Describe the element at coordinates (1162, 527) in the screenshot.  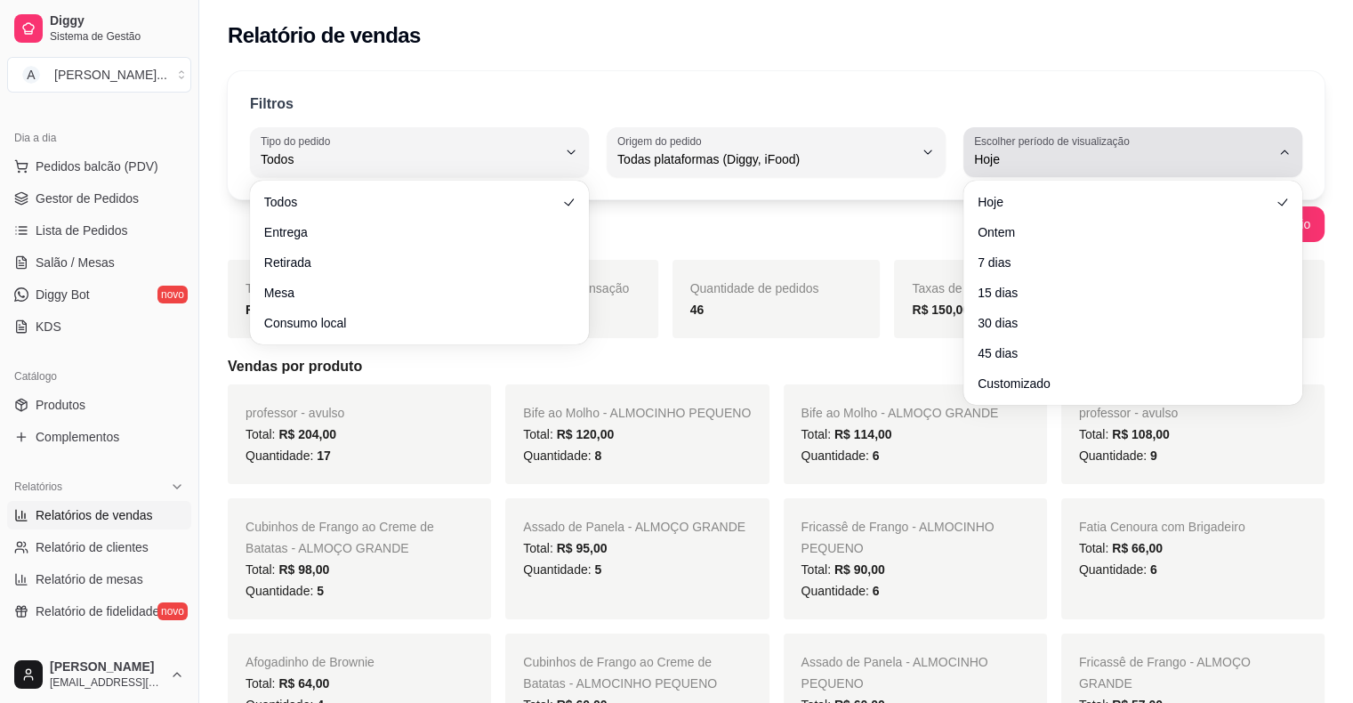
I see `span: Fatia Cenoura com Brigadeiro` at that location.